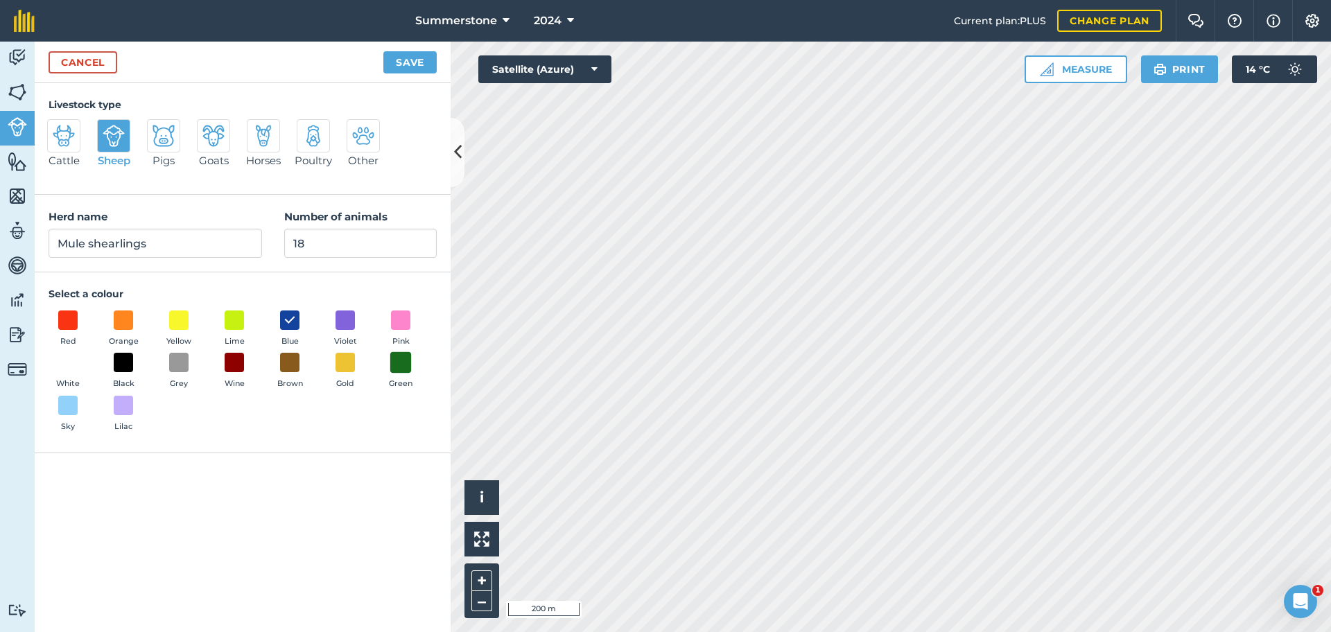  What do you see at coordinates (1180, 69) in the screenshot?
I see `button: Print` at bounding box center [1180, 69].